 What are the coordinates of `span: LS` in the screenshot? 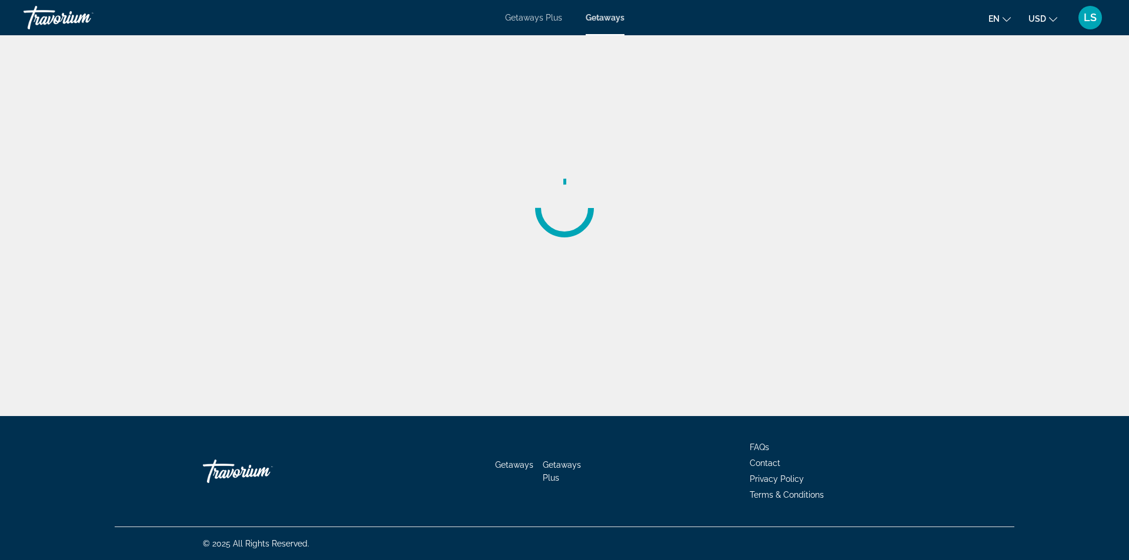 It's located at (1090, 18).